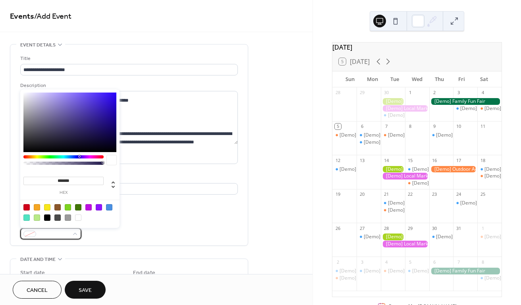 The image size is (521, 305). Describe the element at coordinates (47, 218) in the screenshot. I see `div: #000000` at that location.